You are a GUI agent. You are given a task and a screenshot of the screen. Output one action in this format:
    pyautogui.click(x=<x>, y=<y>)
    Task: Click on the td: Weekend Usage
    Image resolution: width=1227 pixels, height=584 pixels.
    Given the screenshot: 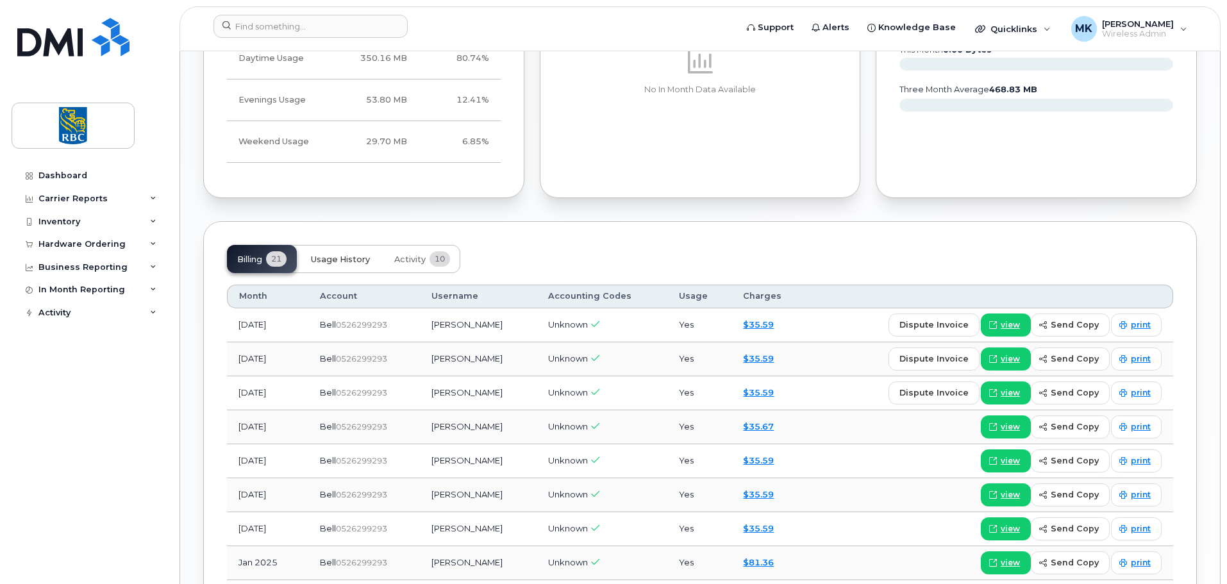 What is the action you would take?
    pyautogui.click(x=277, y=142)
    